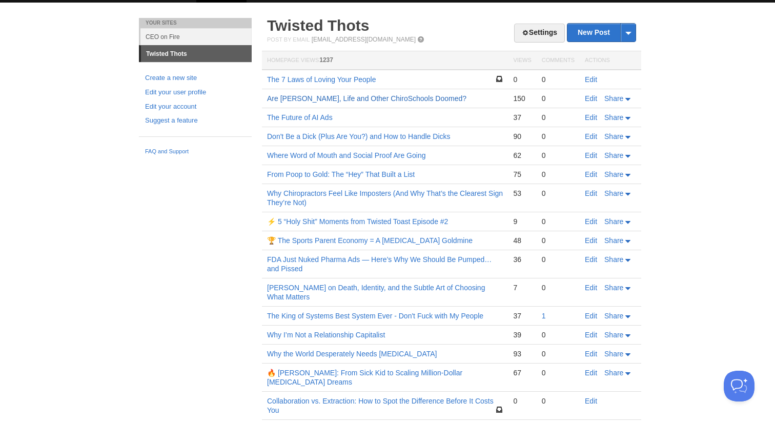 This screenshot has width=775, height=422. Describe the element at coordinates (522, 240) in the screenshot. I see `div: 48` at that location.